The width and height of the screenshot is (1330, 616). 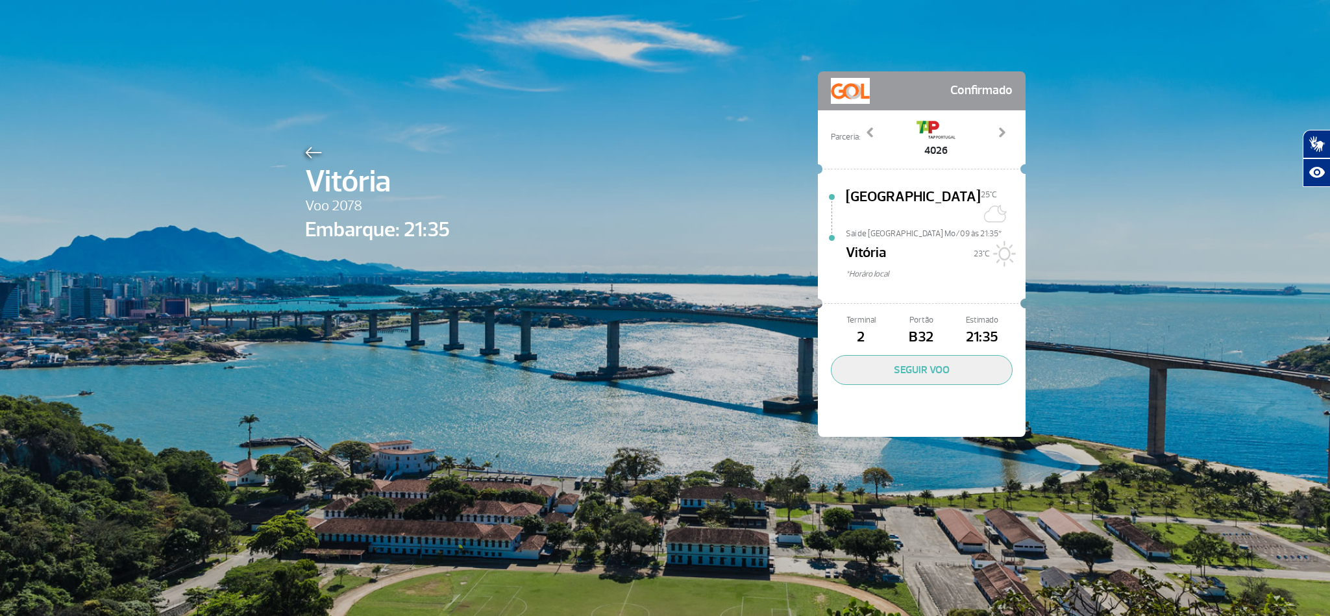 I want to click on button: Abrir tradutor de língua de sinais., so click(x=1317, y=144).